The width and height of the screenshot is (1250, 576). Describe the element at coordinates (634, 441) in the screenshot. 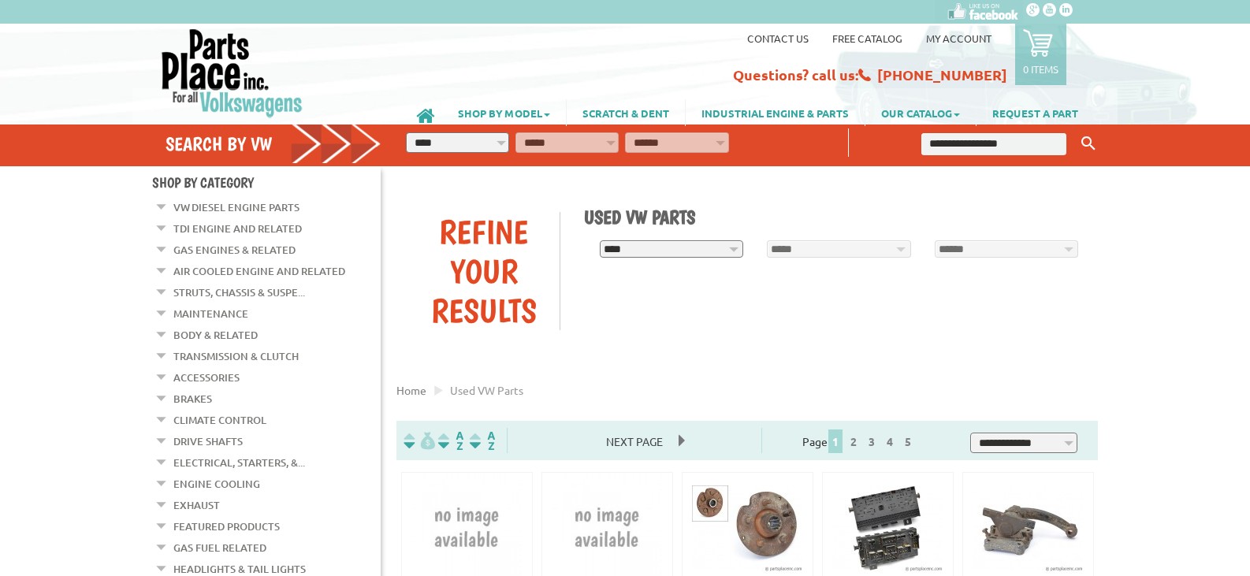

I see `span: Next Page` at that location.